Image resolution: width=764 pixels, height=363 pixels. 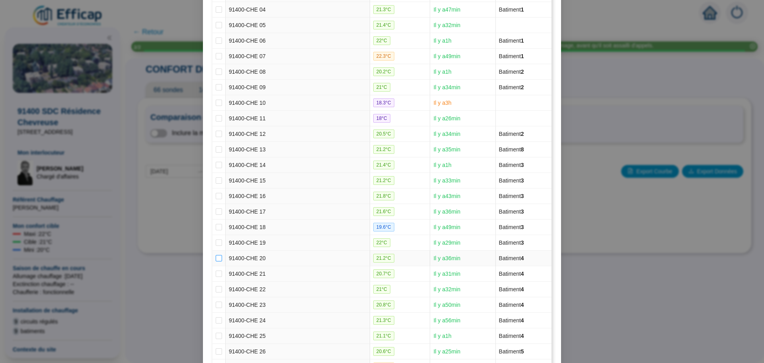 What do you see at coordinates (384, 351) in the screenshot?
I see `span: 20.6 °C` at bounding box center [384, 351].